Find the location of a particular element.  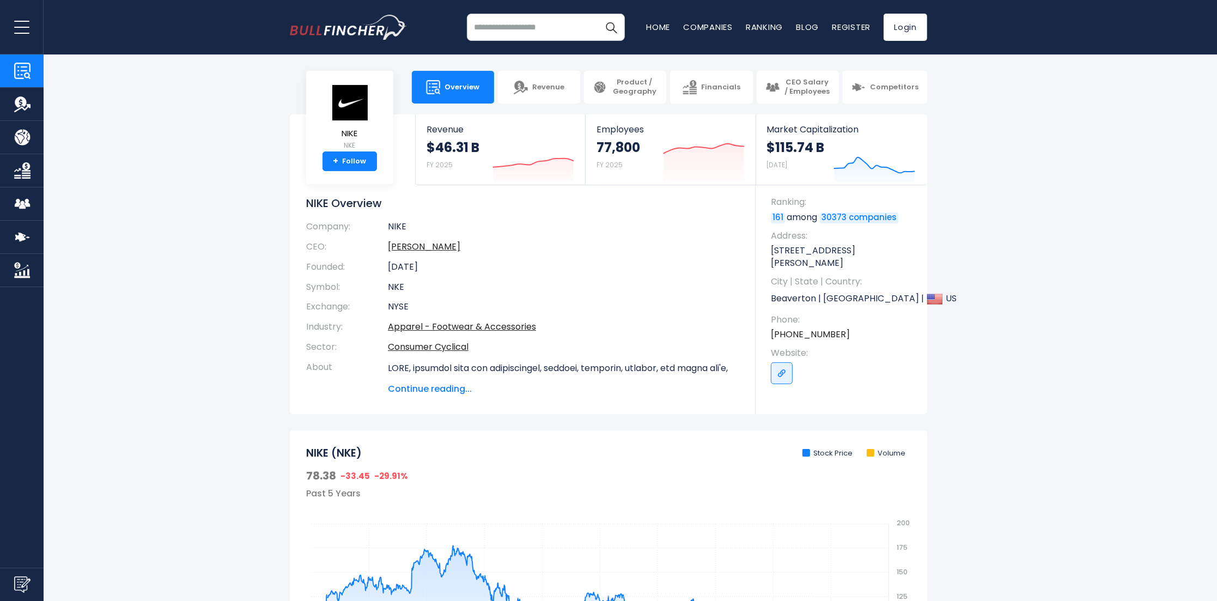

a: CEO Salary / Employees is located at coordinates (797, 87).